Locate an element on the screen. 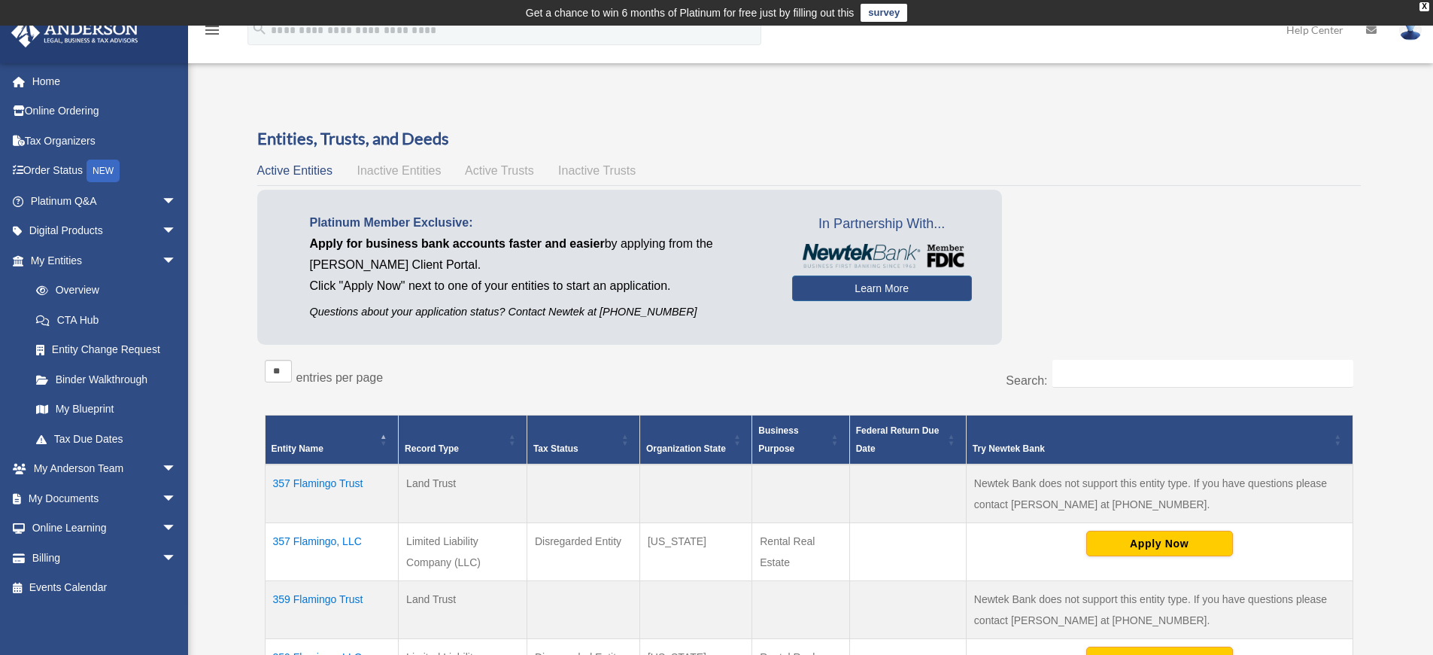 The width and height of the screenshot is (1433, 655). a: Overview is located at coordinates (102, 290).